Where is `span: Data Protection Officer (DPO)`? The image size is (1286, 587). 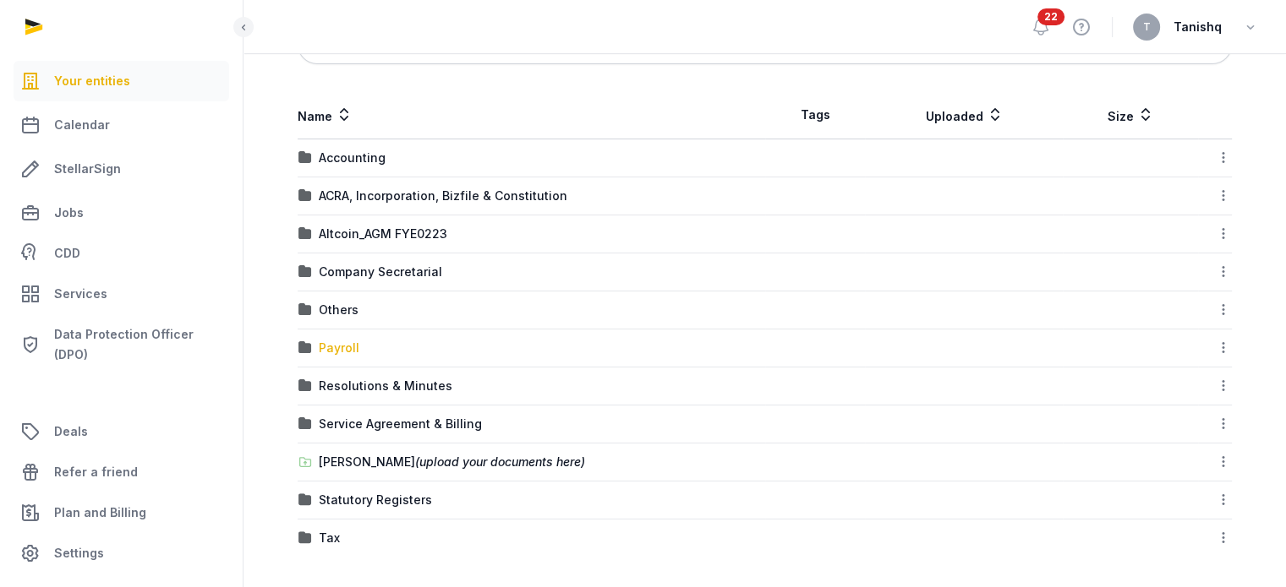
span: Data Protection Officer (DPO) is located at coordinates (138, 345).